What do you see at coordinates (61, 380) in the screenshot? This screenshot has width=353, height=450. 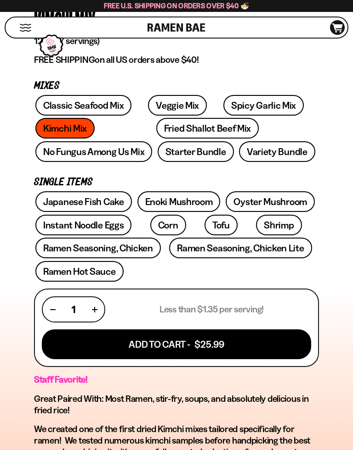 I see `strong: Staff Favorite!` at bounding box center [61, 380].